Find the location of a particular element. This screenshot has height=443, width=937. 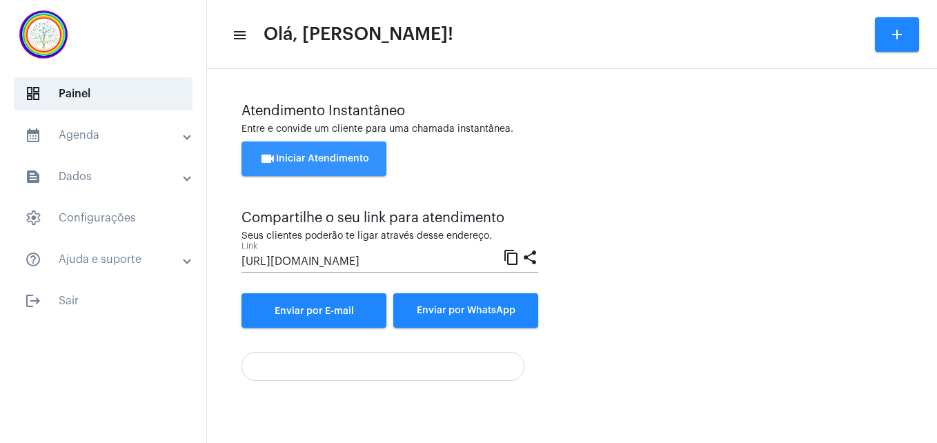

button: Iniciar Atendimento is located at coordinates (314, 159).